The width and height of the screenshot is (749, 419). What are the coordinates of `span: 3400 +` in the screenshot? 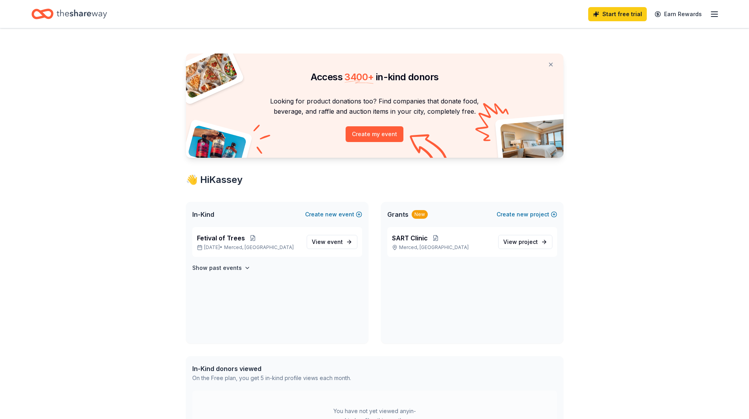 It's located at (359, 77).